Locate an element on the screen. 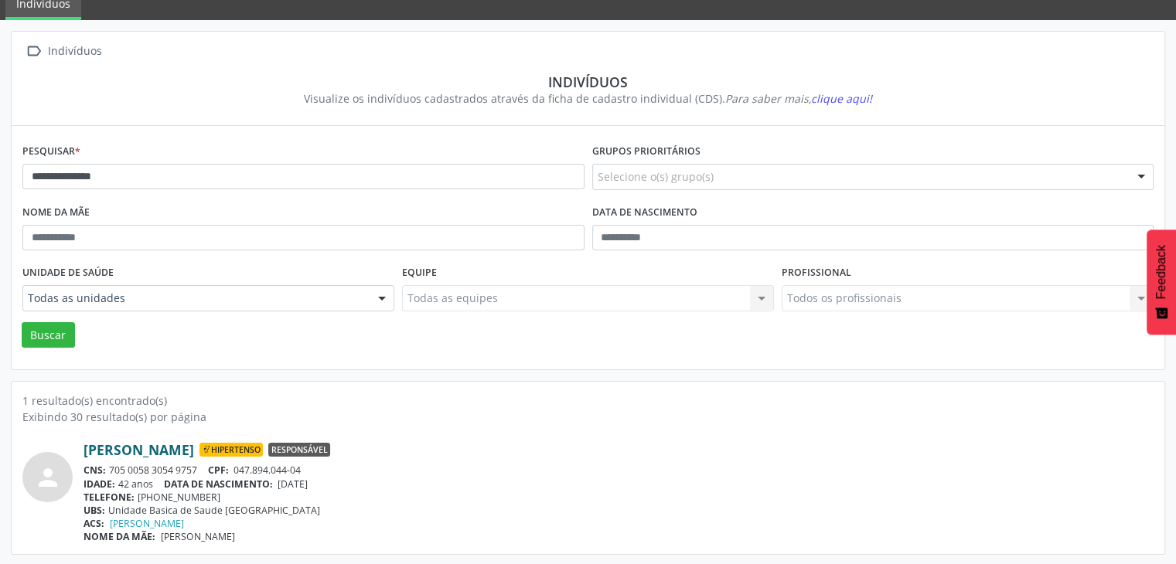 This screenshot has width=1176, height=564. span: NOME DA MÃE: is located at coordinates (119, 537).